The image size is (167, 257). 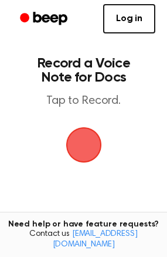 I want to click on p: Tap to Record., so click(x=83, y=101).